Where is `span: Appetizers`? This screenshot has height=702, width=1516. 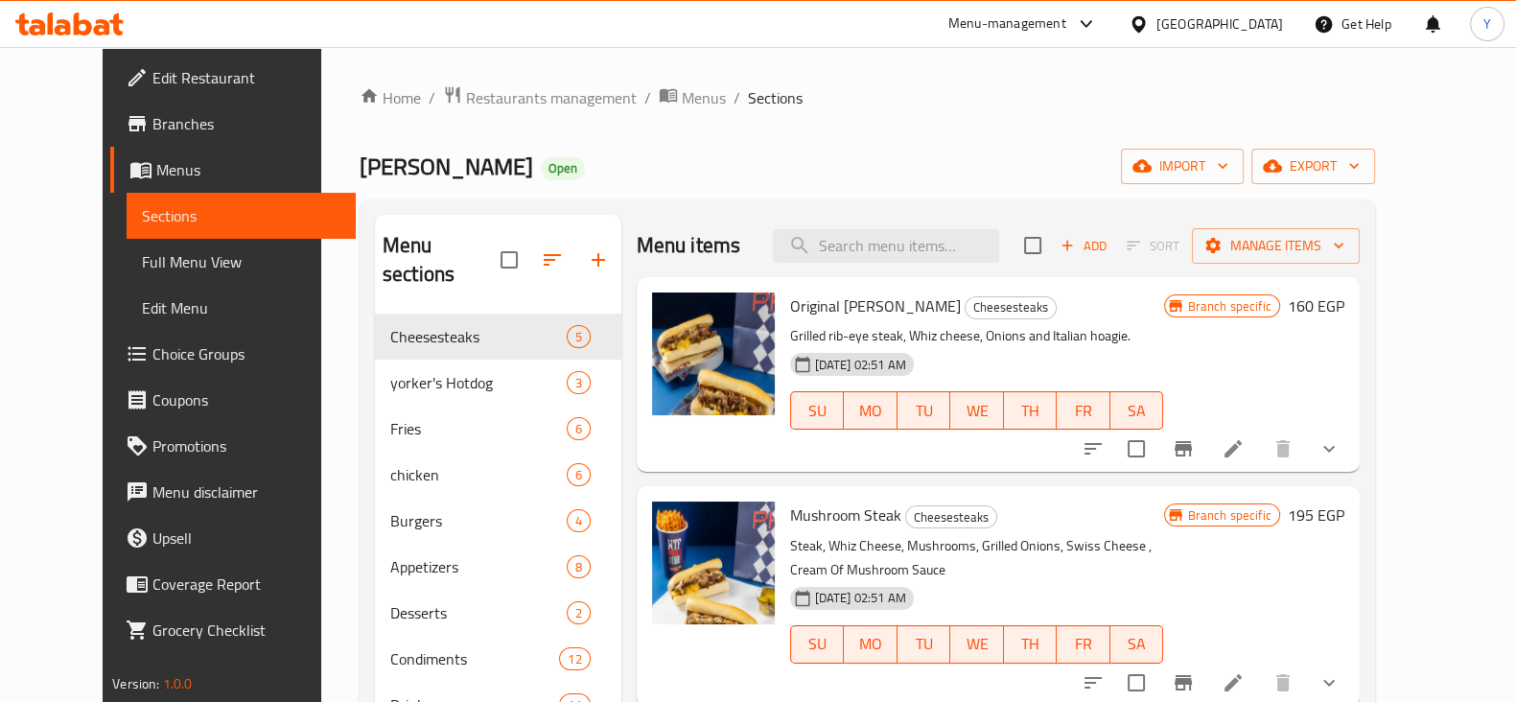 span: Appetizers is located at coordinates (479, 567).